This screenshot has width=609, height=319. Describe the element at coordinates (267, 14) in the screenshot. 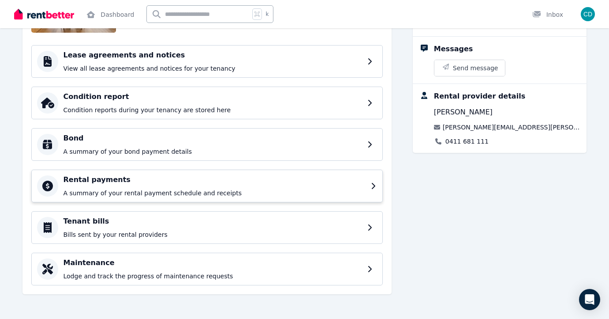

I see `span: k` at that location.